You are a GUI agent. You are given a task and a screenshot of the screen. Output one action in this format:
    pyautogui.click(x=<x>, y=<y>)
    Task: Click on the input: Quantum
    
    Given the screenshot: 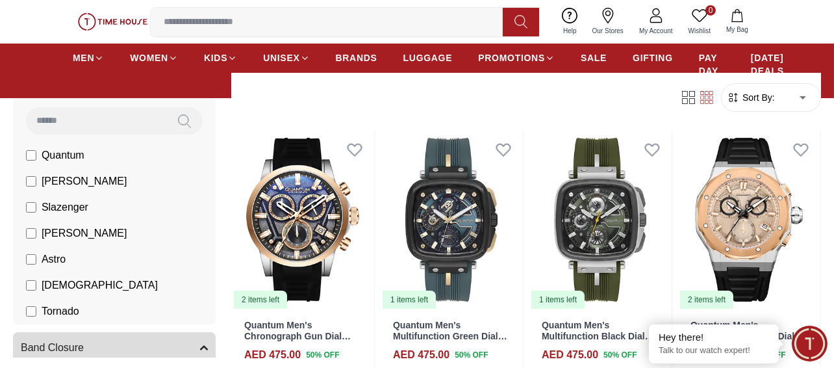 What is the action you would take?
    pyautogui.click(x=31, y=155)
    